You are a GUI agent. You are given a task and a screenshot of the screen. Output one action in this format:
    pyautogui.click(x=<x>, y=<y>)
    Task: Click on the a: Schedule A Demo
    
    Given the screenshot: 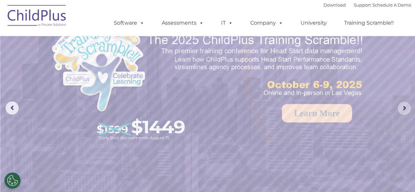 What is the action you would take?
    pyautogui.click(x=392, y=5)
    